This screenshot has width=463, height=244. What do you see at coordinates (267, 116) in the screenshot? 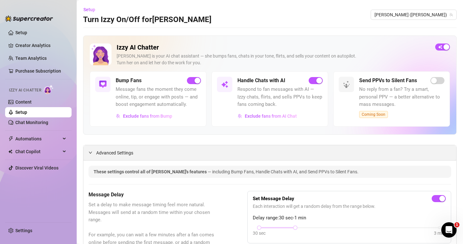
I see `button: Exclude fans from AI Chat` at bounding box center [267, 116].